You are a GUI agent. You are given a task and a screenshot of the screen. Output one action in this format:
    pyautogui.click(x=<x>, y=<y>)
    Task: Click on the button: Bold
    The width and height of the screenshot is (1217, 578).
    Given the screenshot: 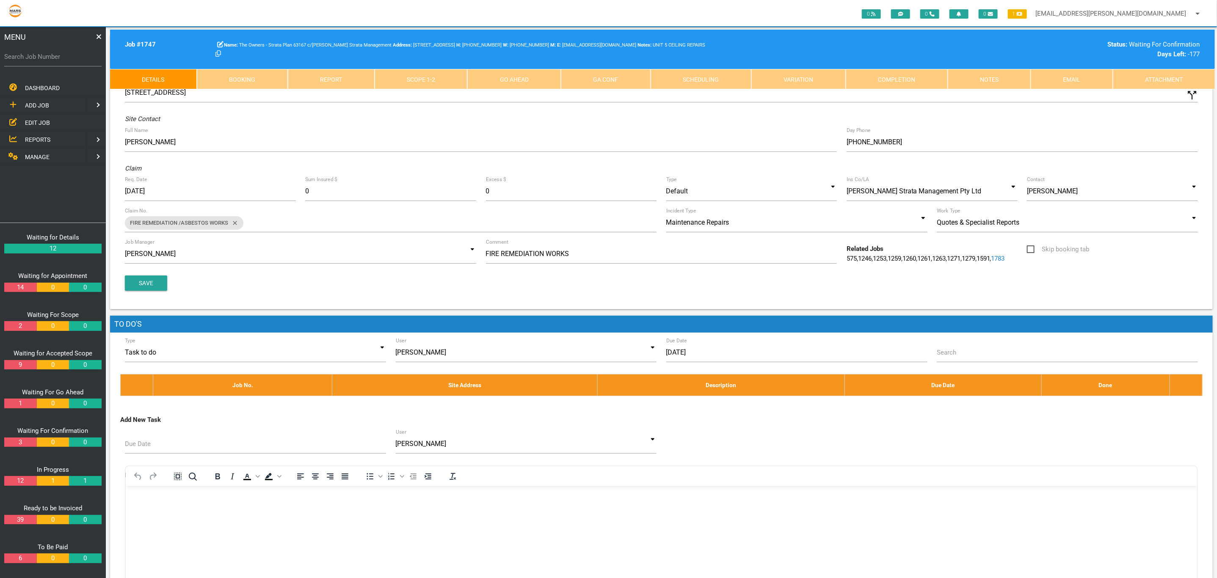 What is the action you would take?
    pyautogui.click(x=218, y=477)
    